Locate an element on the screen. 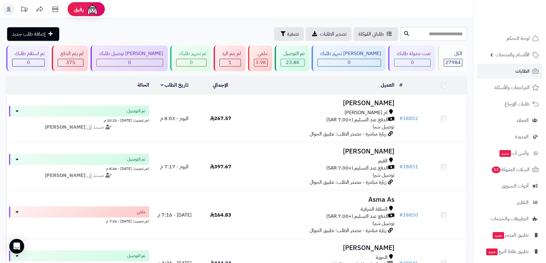 The width and height of the screenshot is (546, 263). a: الطلبات is located at coordinates (509, 71).